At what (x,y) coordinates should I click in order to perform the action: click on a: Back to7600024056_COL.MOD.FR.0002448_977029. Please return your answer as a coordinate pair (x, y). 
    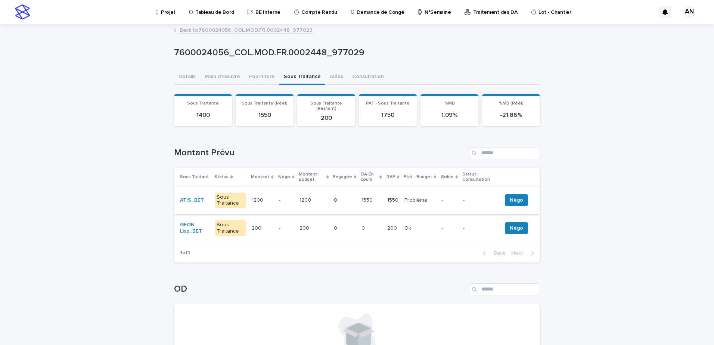
    Looking at the image, I should click on (246, 29).